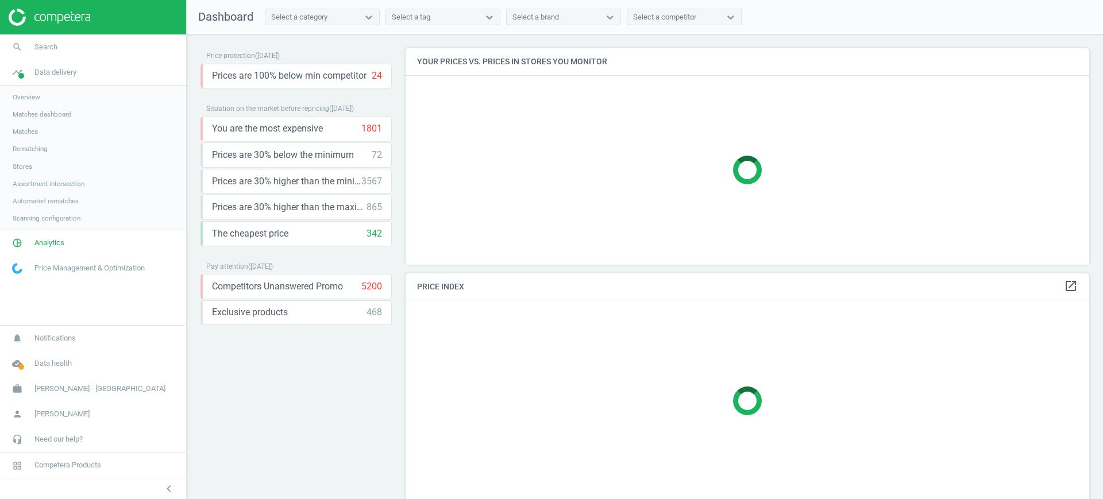 This screenshot has width=1103, height=499. Describe the element at coordinates (250, 234) in the screenshot. I see `span: The cheapest price` at that location.